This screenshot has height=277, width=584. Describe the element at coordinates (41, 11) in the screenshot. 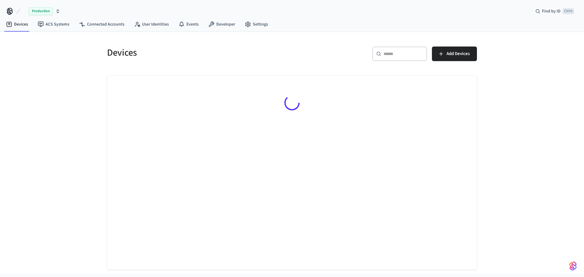

I see `span: Production` at that location.